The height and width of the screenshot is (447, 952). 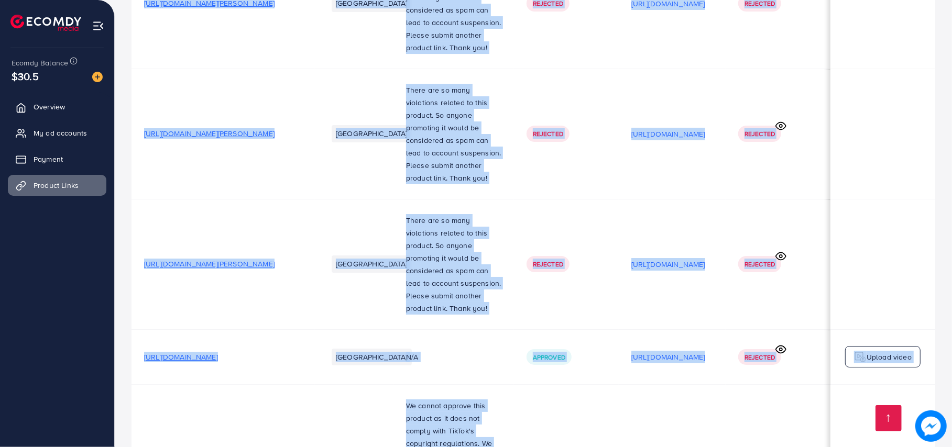 I want to click on a: My ad accounts, so click(x=57, y=133).